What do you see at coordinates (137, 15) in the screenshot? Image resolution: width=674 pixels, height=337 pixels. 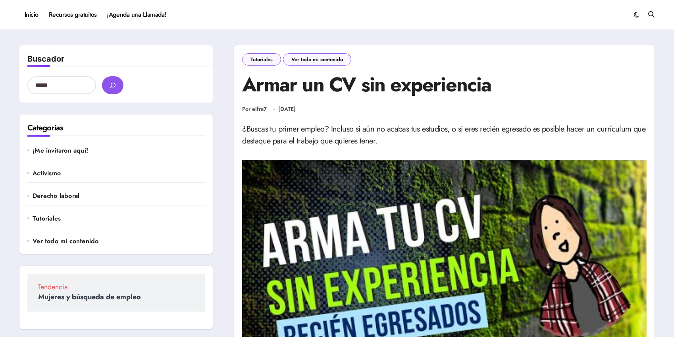 I see `a: ¡Agenda una Llamada!` at bounding box center [137, 15].